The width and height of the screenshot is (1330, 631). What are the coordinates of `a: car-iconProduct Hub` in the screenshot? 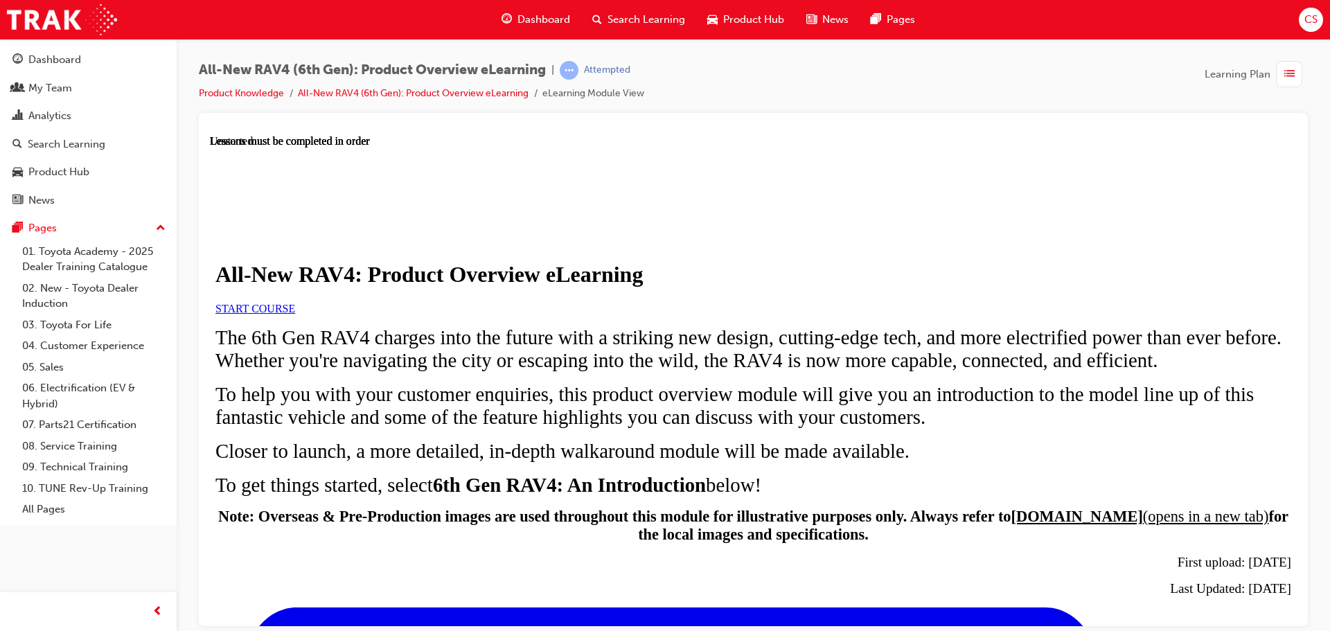 It's located at (746, 19).